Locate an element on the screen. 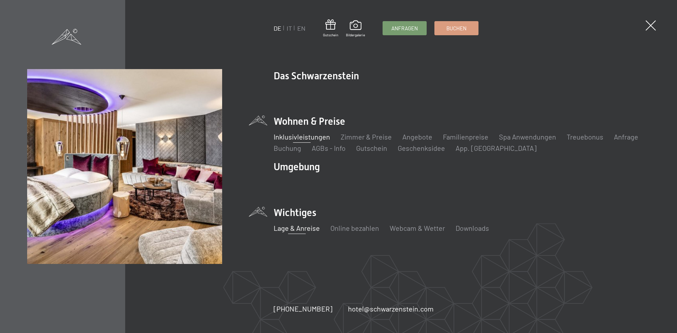 Image resolution: width=677 pixels, height=333 pixels. a: EN is located at coordinates (301, 28).